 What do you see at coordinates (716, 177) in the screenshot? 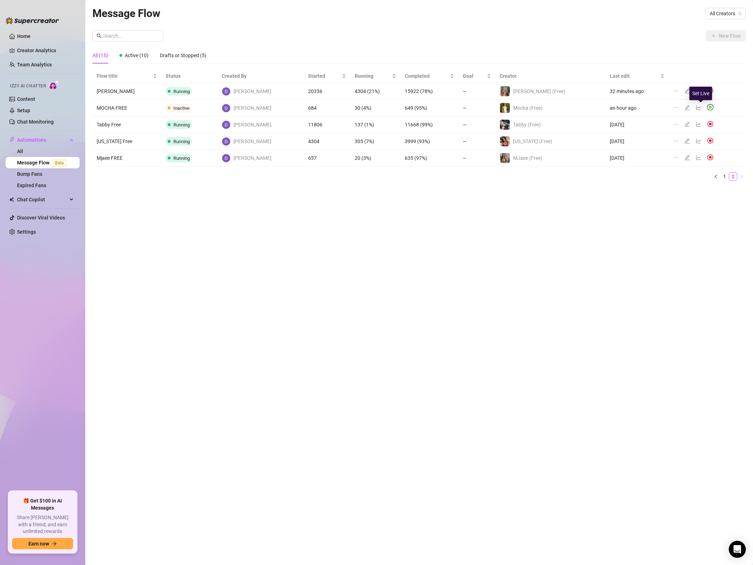
I see `button: left` at bounding box center [716, 177].